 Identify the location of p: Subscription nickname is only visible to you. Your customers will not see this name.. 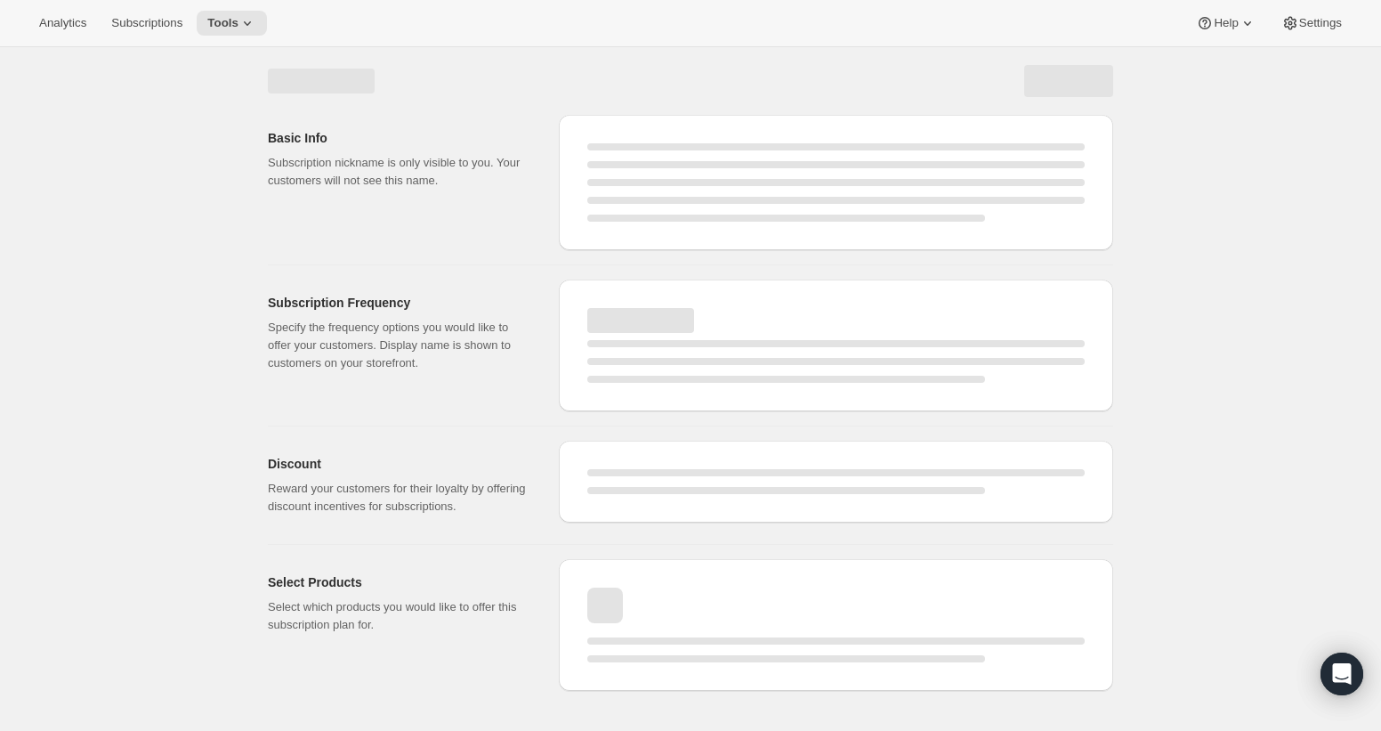
(399, 172).